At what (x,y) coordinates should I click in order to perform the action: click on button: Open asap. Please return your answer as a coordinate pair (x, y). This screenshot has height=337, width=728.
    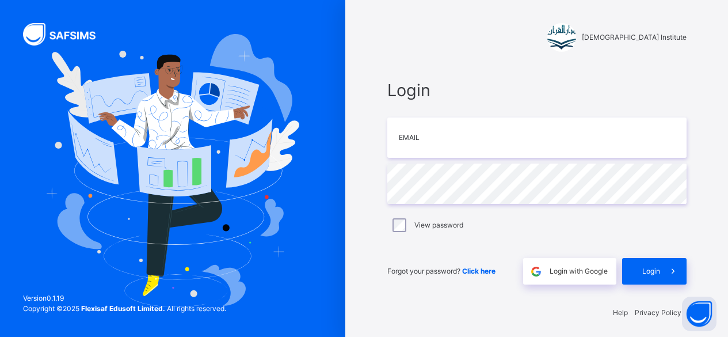
    Looking at the image, I should click on (700, 314).